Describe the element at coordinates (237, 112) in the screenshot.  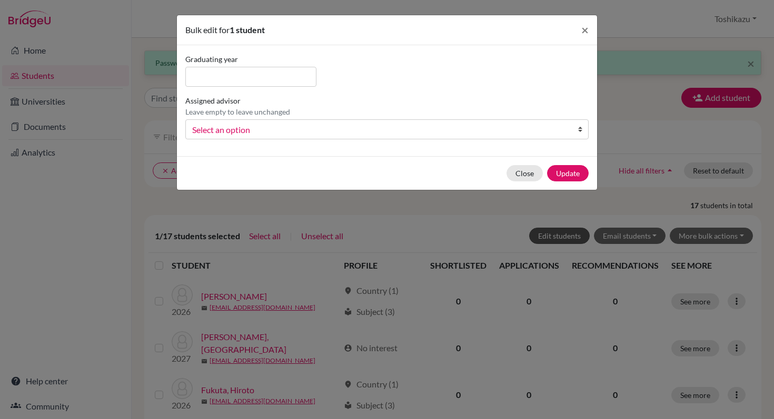
I see `p: Leave empty to leave unchanged` at that location.